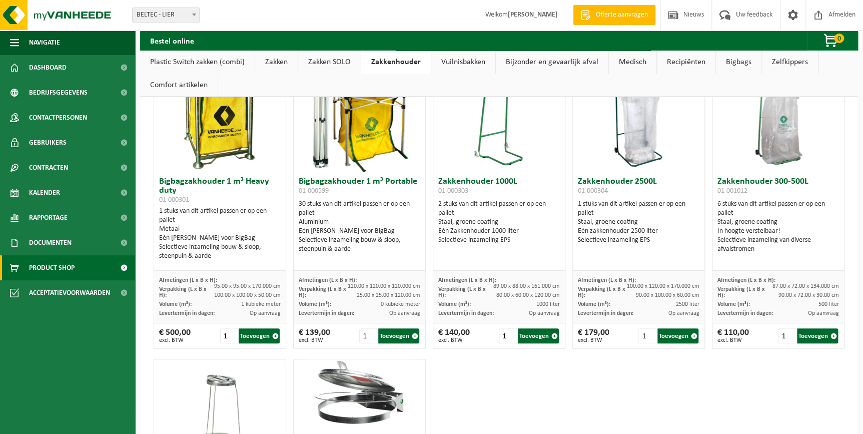 This screenshot has width=863, height=434. What do you see at coordinates (174, 200) in the screenshot?
I see `span: 01-000301` at bounding box center [174, 200].